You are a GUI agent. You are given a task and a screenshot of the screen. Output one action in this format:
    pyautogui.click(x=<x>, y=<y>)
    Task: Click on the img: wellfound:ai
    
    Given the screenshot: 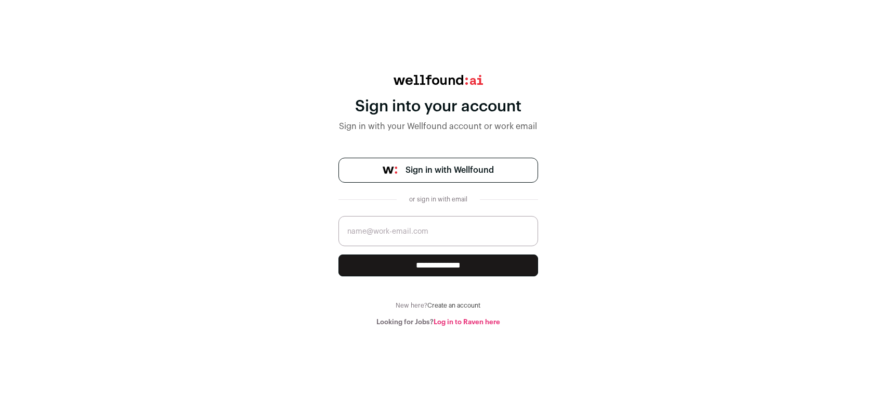 What is the action you would take?
    pyautogui.click(x=438, y=80)
    